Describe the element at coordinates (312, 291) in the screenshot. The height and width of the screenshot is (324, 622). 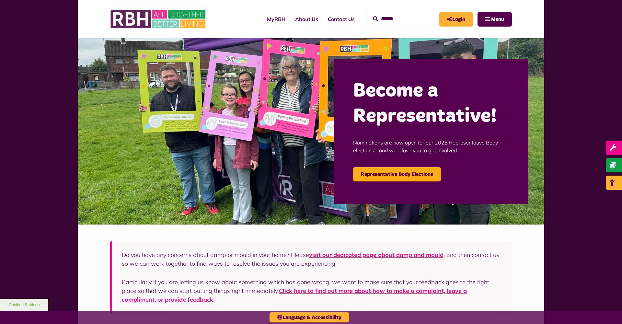
I see `p: Particularly if you are letting us know about something which has gone wrong, we want to make sur...` at that location.